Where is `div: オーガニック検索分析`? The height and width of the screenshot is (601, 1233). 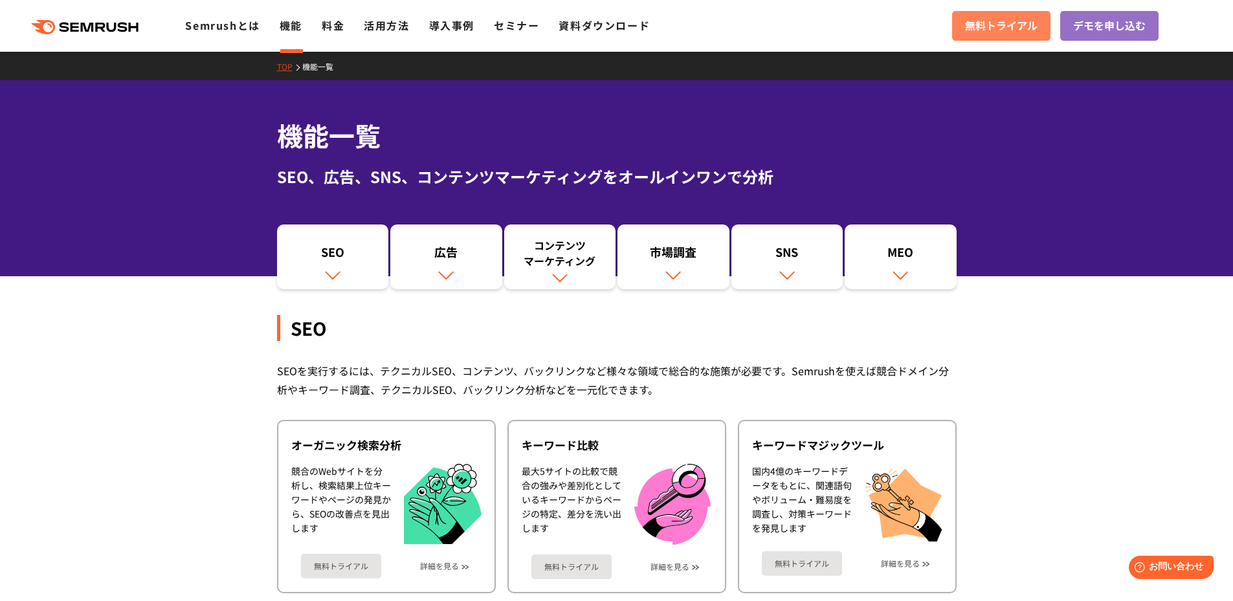 div: オーガニック検索分析 is located at coordinates (386, 445).